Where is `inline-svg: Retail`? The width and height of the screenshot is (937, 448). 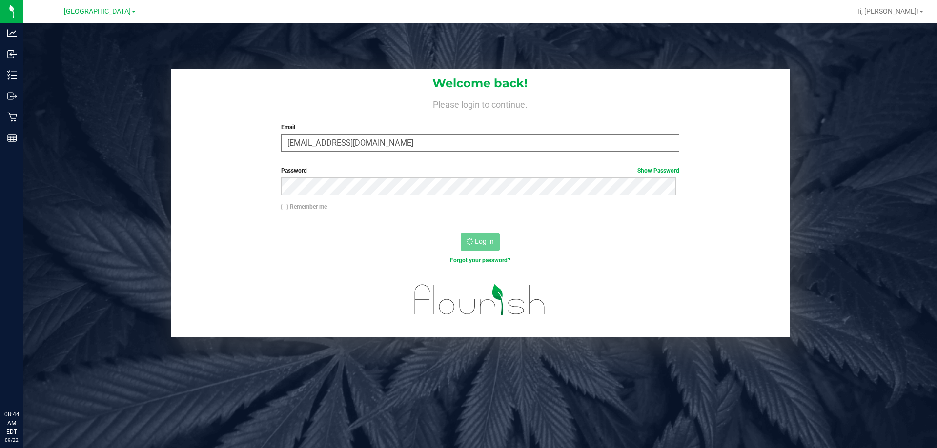 inline-svg: Retail is located at coordinates (12, 117).